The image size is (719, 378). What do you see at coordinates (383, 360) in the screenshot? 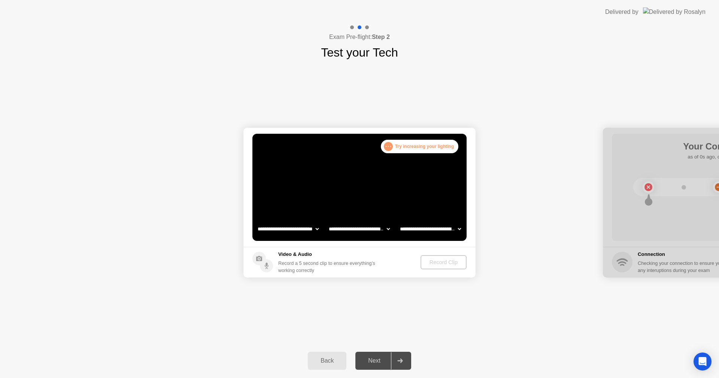
I see `button: Next` at bounding box center [383, 360].